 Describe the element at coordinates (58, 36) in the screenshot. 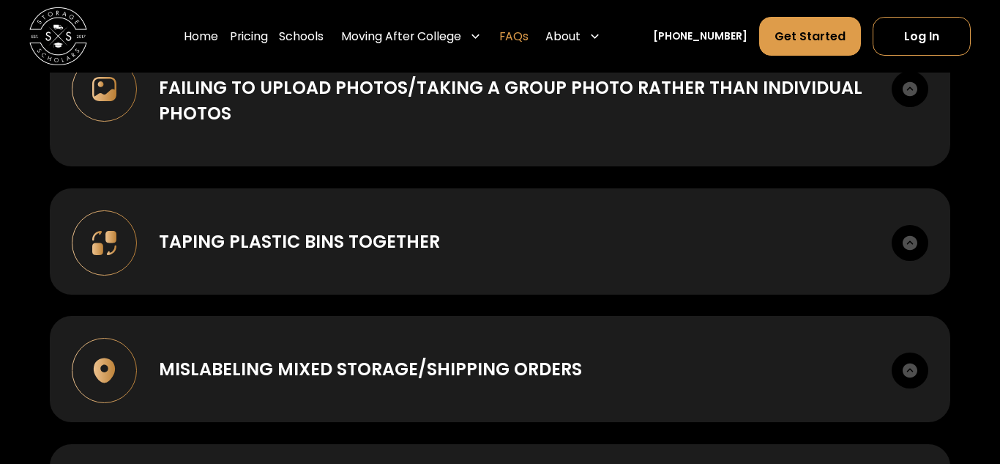

I see `img: Storage Scholars main logo` at that location.